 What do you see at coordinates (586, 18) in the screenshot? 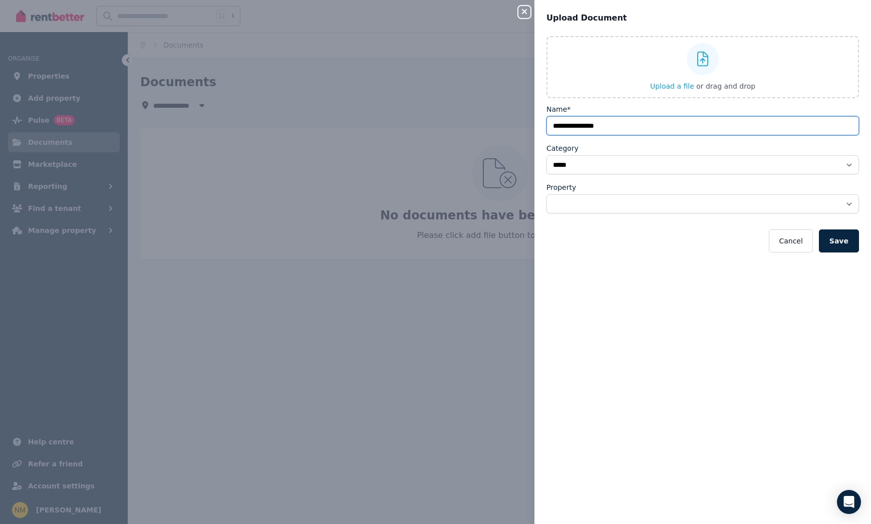
I see `span: Upload Document` at bounding box center [586, 18].